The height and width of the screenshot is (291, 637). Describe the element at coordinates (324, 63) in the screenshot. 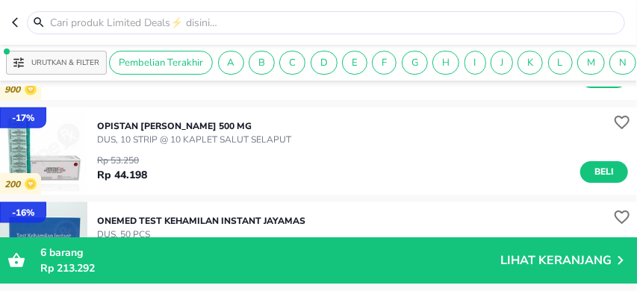

I see `span: D` at that location.